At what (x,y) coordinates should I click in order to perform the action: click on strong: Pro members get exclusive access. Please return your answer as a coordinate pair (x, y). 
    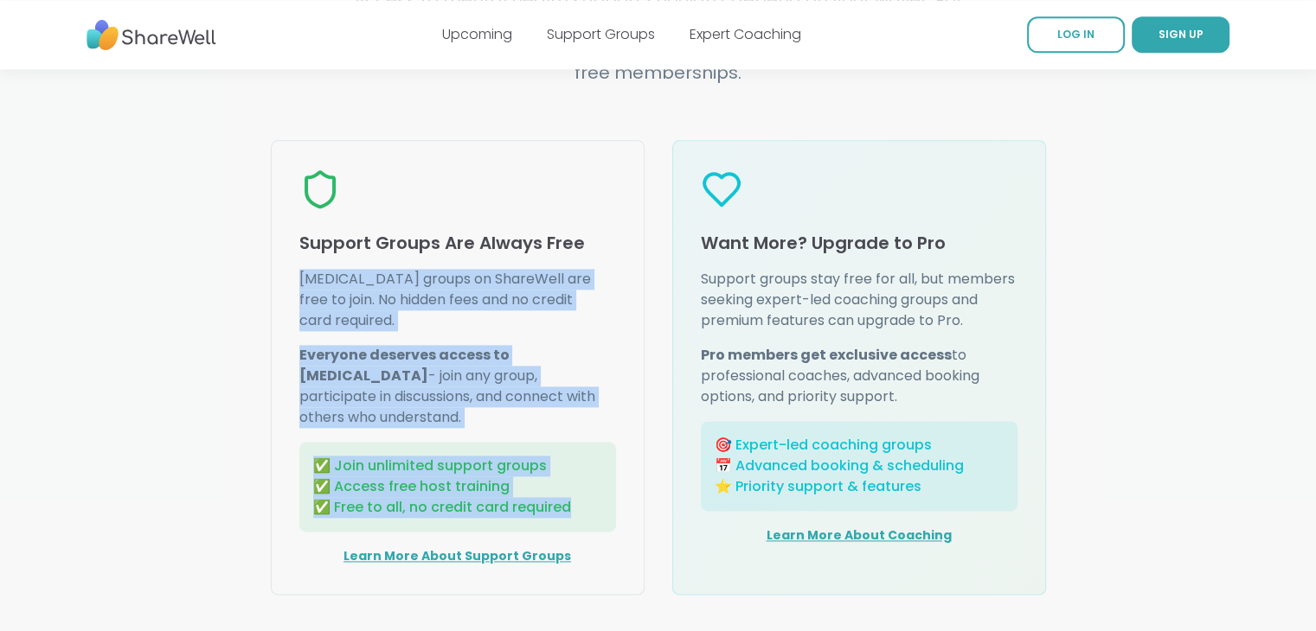
    Looking at the image, I should click on (826, 355).